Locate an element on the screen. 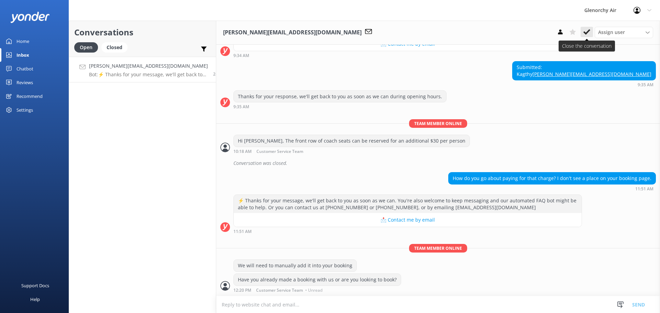 Image resolution: width=660 pixels, height=313 pixels. div: Have you already made a booking with us or are you looking to book? is located at coordinates (317, 280).